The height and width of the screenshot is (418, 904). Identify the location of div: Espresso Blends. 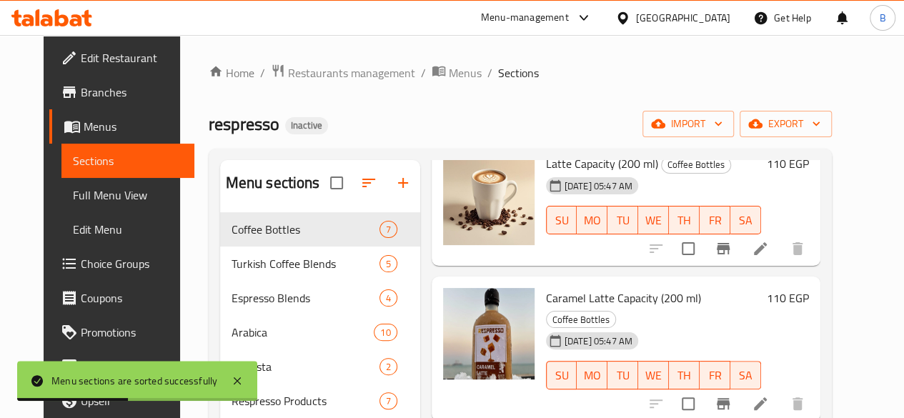
(305, 298).